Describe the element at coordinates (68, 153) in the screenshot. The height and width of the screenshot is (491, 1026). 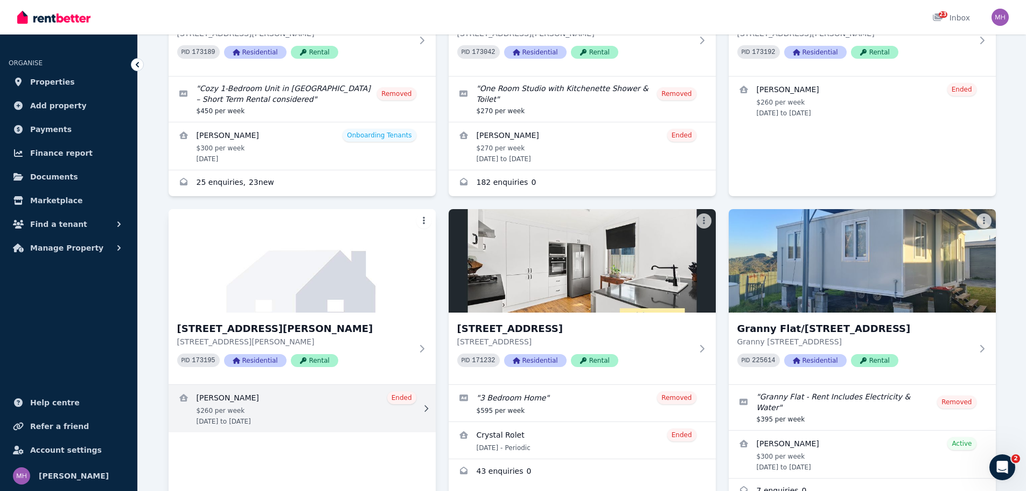
I see `a: Finance report` at that location.